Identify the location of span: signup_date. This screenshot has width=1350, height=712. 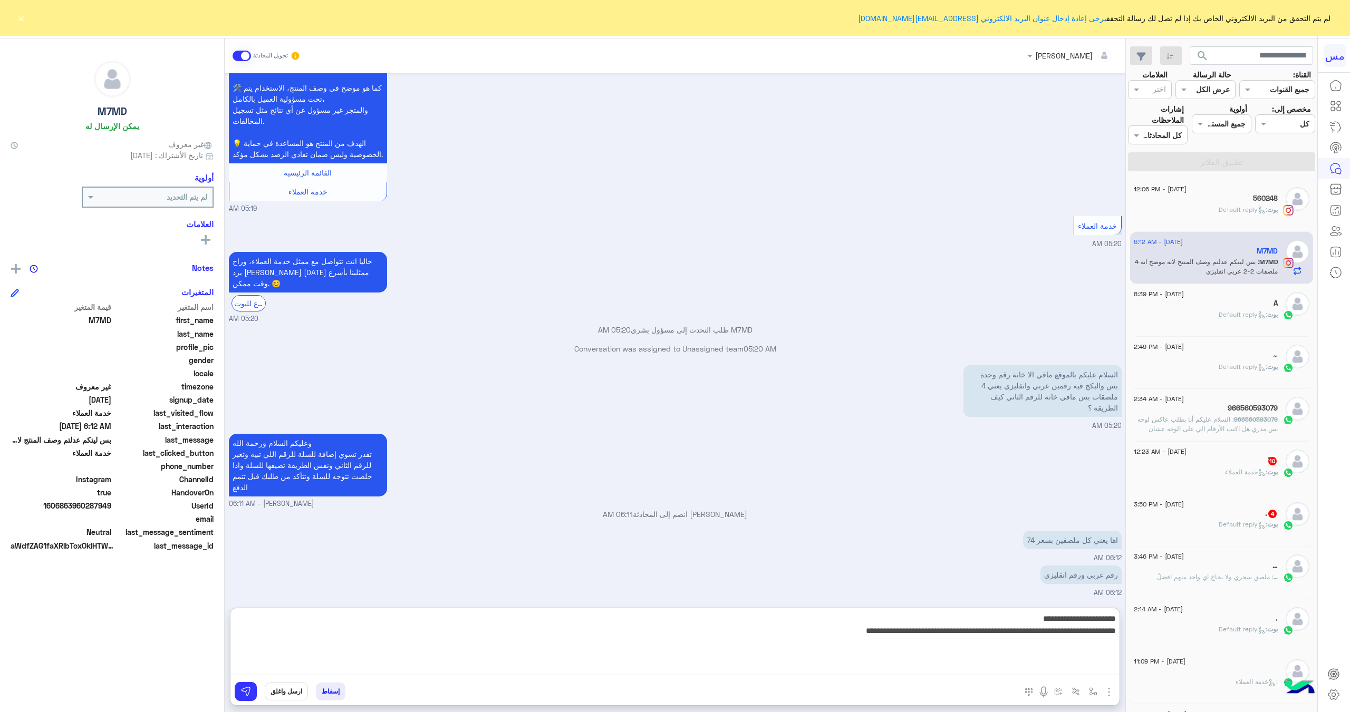
(163, 400).